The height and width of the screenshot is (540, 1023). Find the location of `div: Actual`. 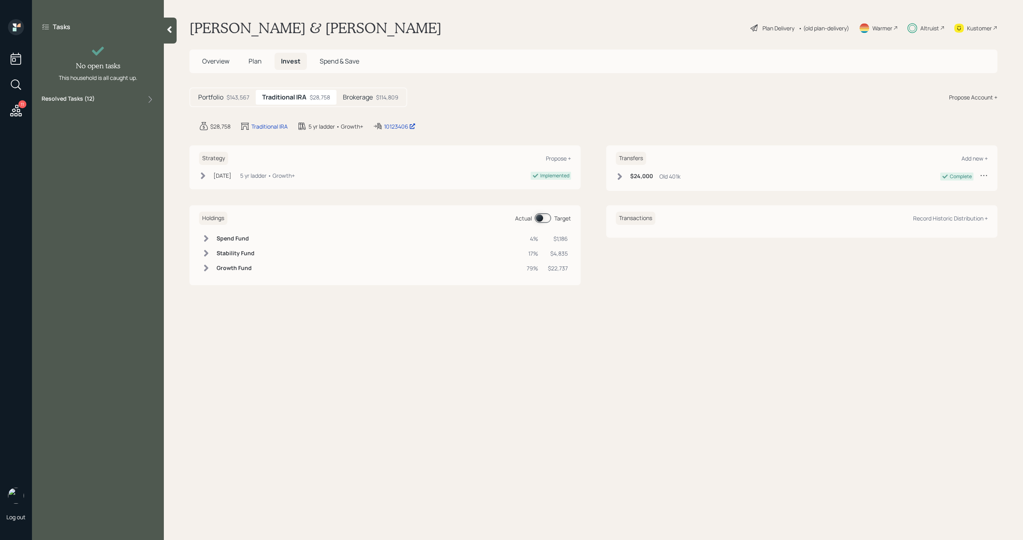

div: Actual is located at coordinates (524, 218).